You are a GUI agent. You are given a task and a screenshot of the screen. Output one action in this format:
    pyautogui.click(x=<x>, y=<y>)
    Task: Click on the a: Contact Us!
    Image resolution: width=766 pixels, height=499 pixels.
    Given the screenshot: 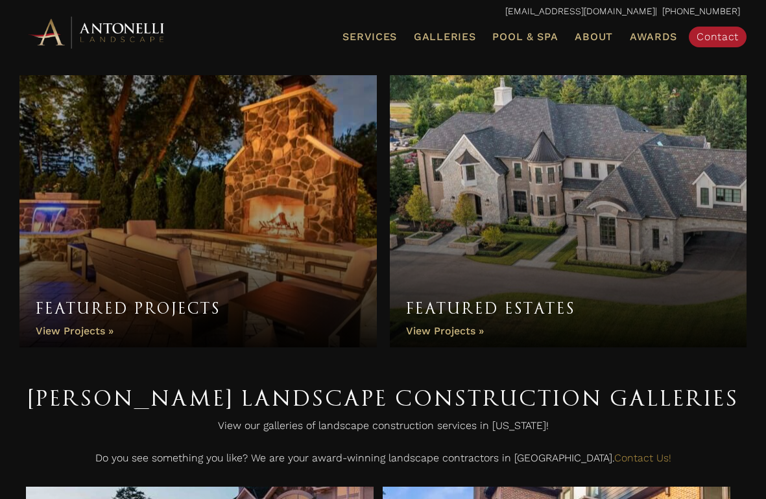 What is the action you would take?
    pyautogui.click(x=643, y=458)
    